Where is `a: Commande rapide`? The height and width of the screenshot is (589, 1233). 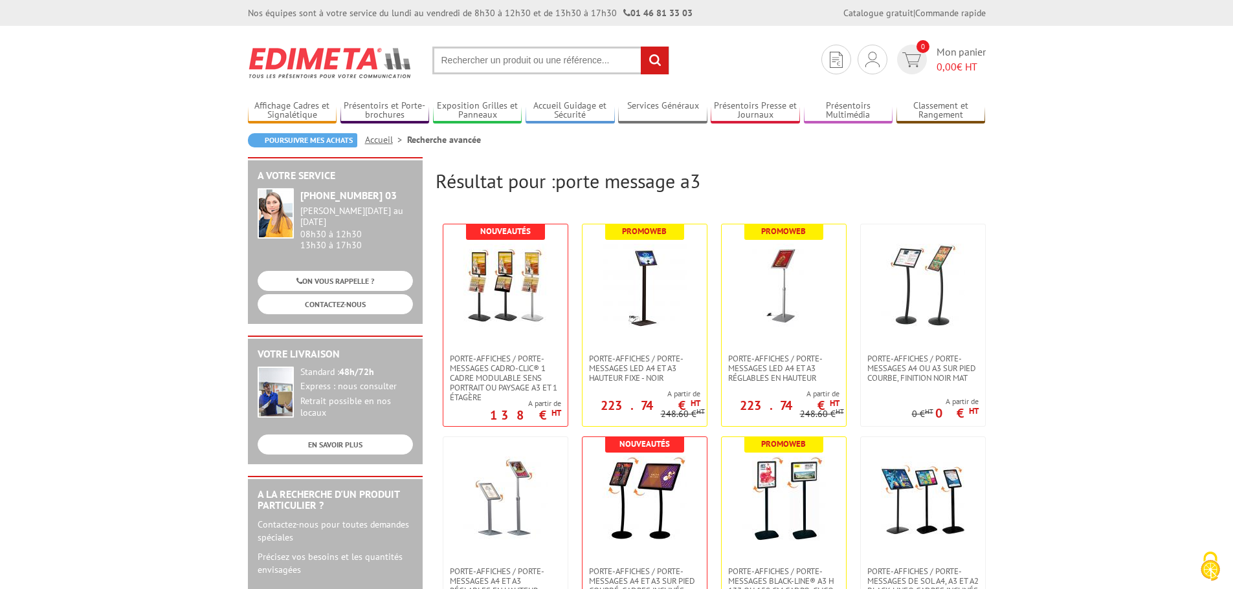 a: Commande rapide is located at coordinates (950, 13).